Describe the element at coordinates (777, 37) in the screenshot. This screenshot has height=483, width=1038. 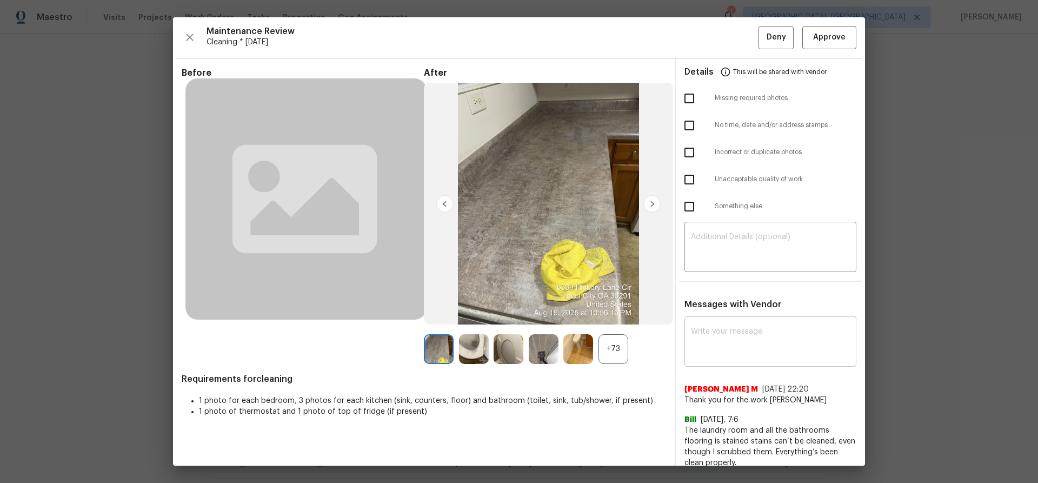
I see `span: Deny` at that location.